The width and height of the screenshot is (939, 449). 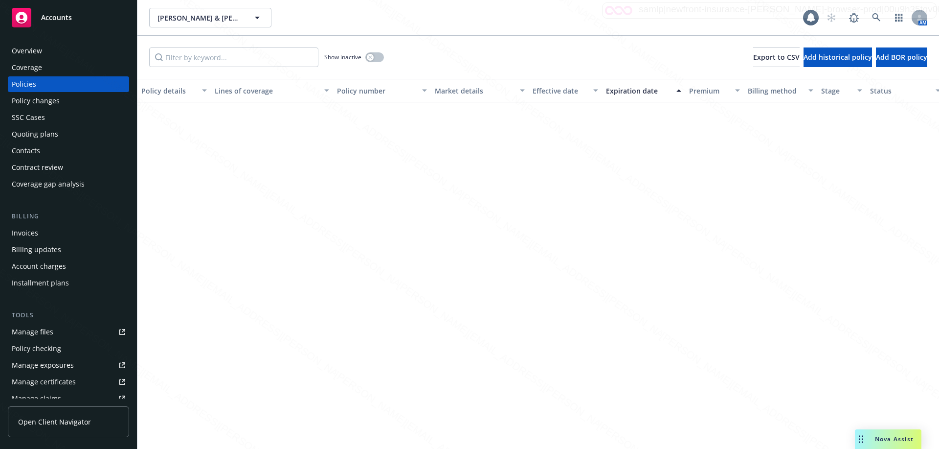 What do you see at coordinates (169, 90) in the screenshot?
I see `div: Policy details` at bounding box center [169, 90].